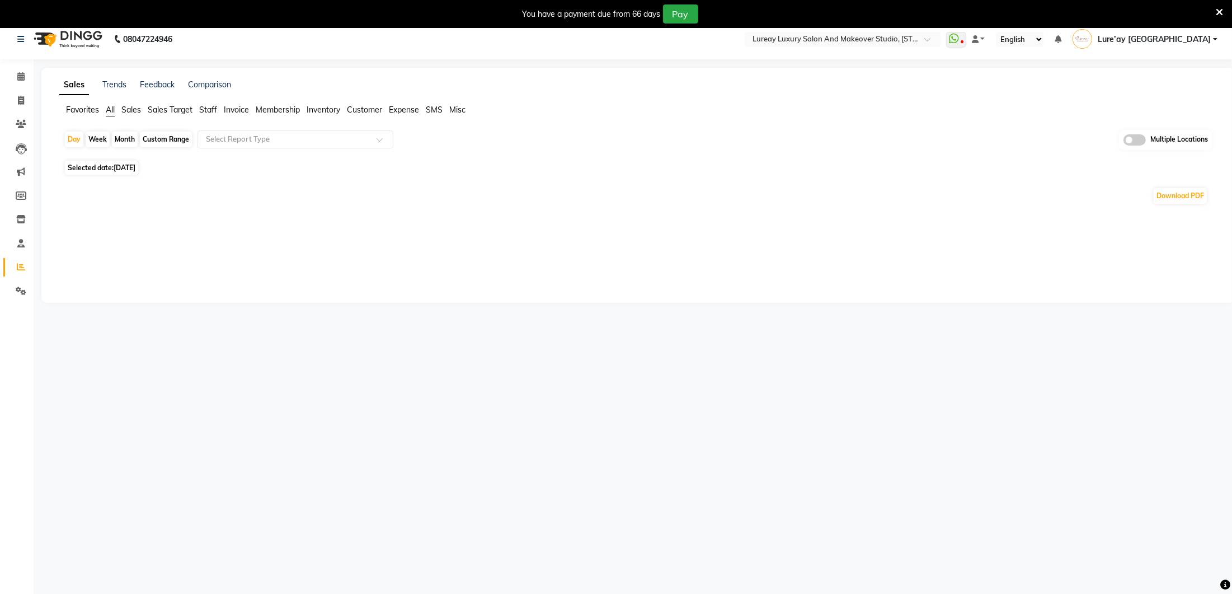  I want to click on span: Staff, so click(208, 110).